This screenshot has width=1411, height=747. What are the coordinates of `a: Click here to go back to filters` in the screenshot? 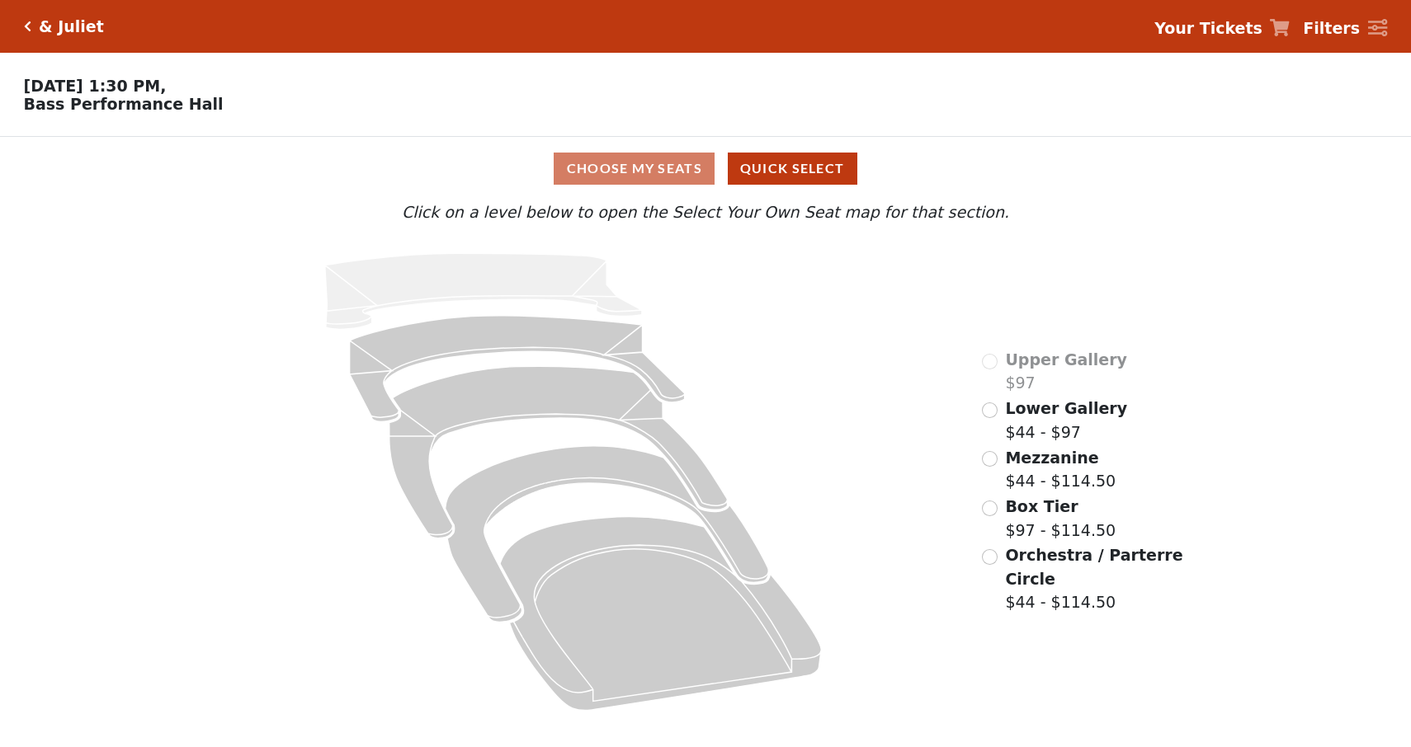 It's located at (27, 26).